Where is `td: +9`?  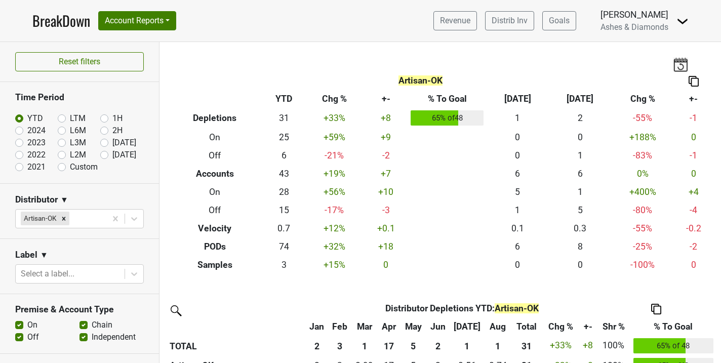 td: +9 is located at coordinates (386, 137).